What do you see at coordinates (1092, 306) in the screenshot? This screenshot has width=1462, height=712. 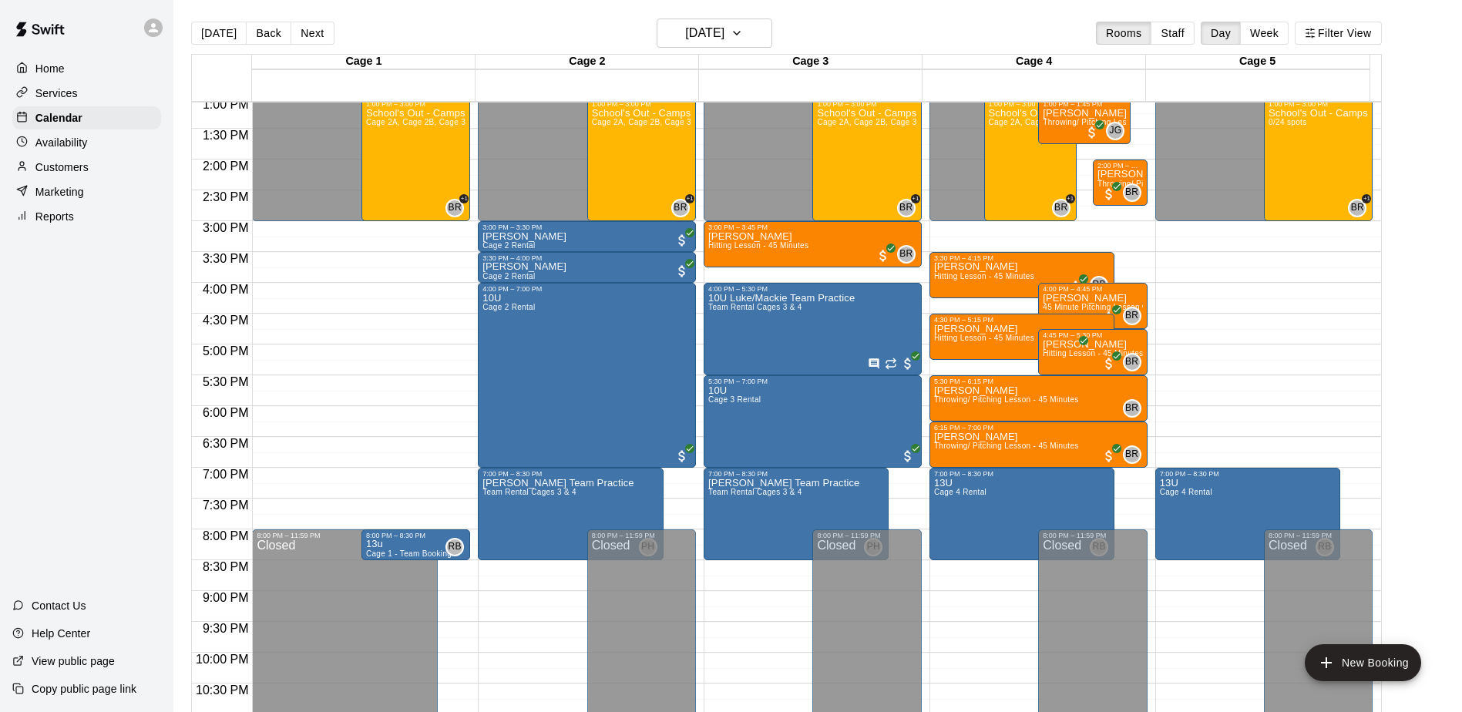 I see `div: 4:00 PM – 4:45 PM: Zach Cornelius` at bounding box center [1092, 306].